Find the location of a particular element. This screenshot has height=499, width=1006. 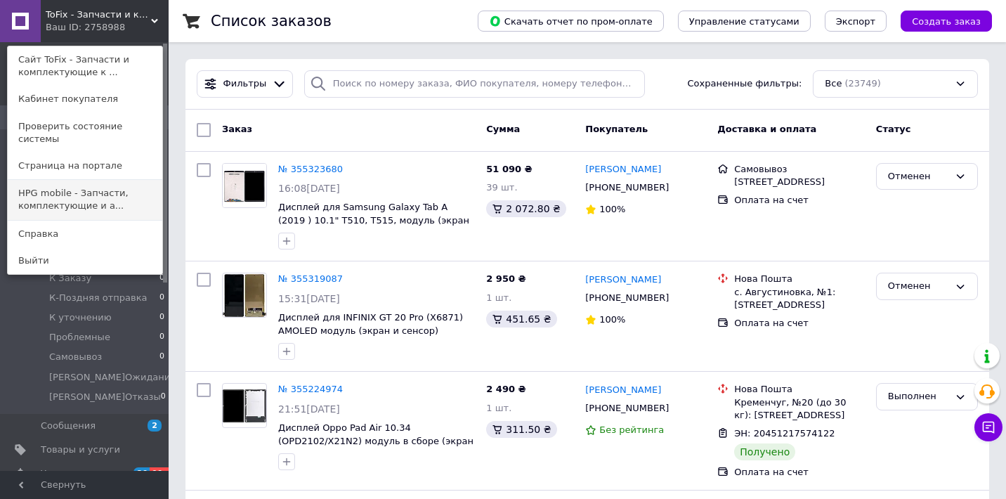

span: 20 is located at coordinates (141, 473).